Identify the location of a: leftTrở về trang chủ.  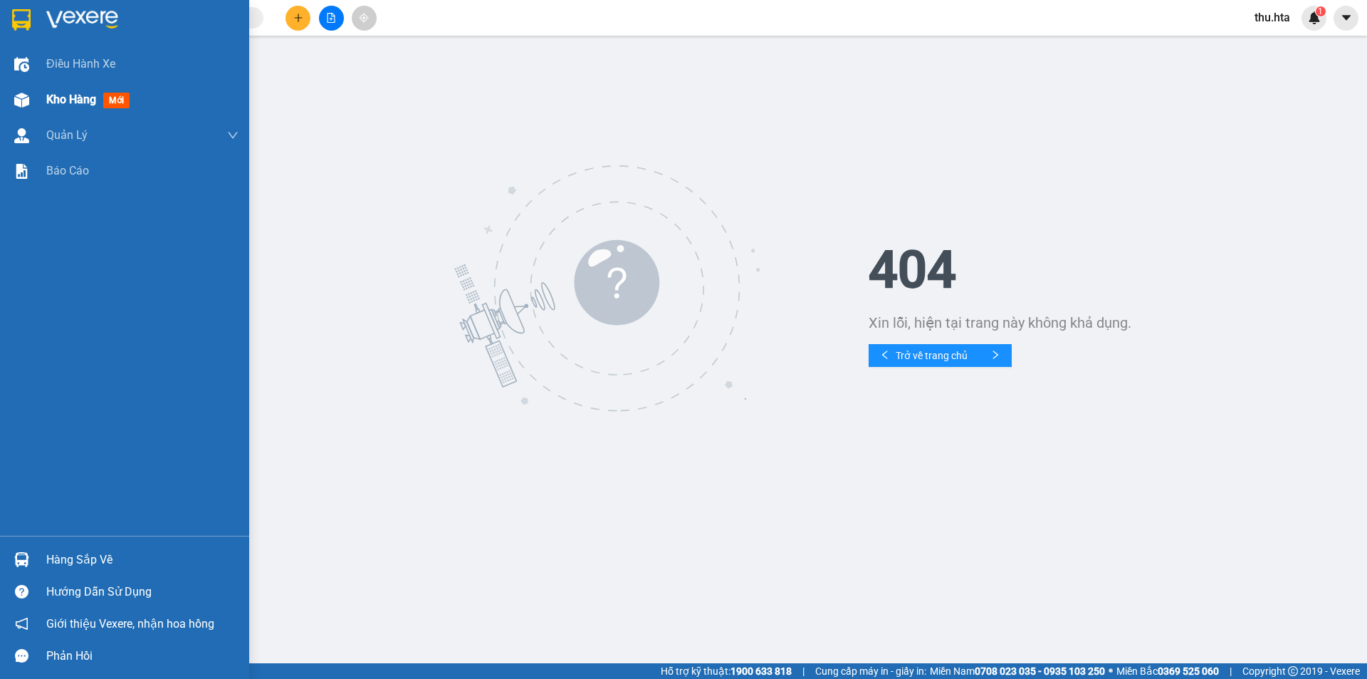
(924, 355).